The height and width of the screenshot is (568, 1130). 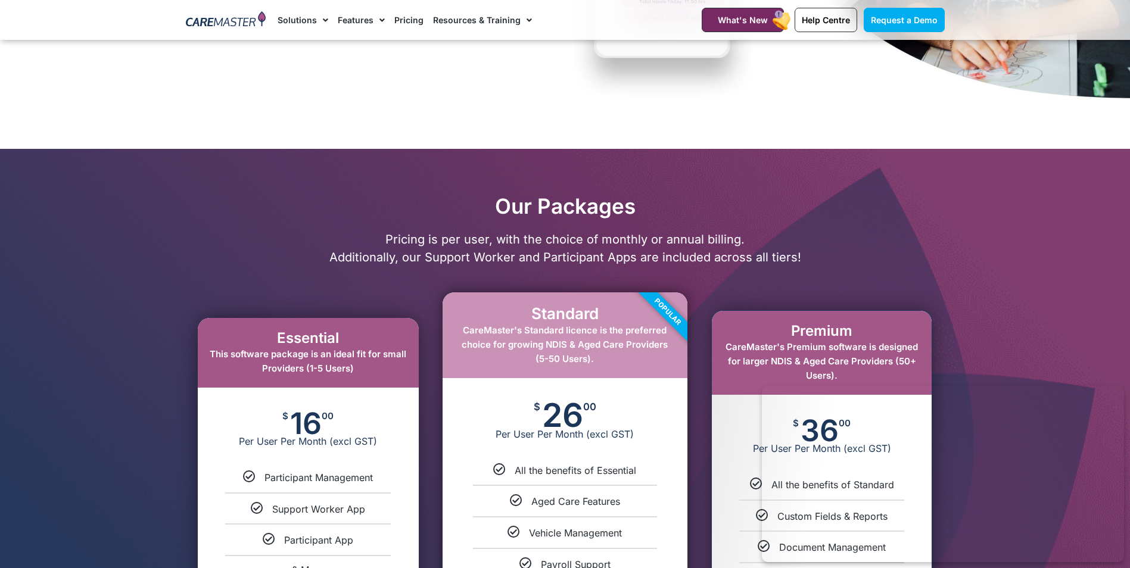 I want to click on span: CareMaster's Standard licence is the preferred choice for growing NDIS & Aged Care Providers (5-5..., so click(x=565, y=344).